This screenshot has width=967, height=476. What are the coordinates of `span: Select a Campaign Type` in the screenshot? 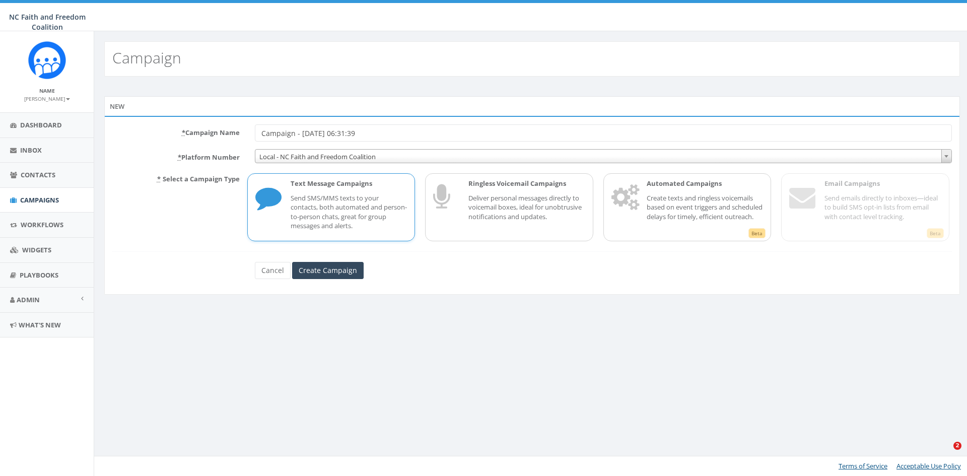 It's located at (201, 179).